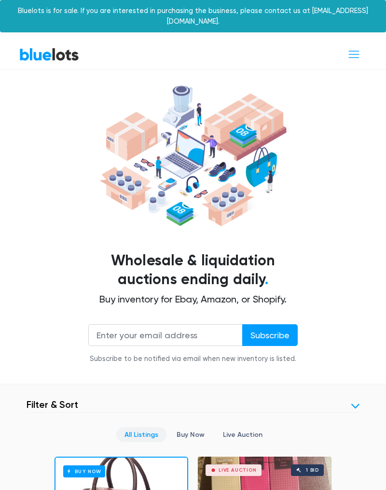 This screenshot has width=386, height=490. What do you see at coordinates (243, 434) in the screenshot?
I see `a: Live Auction` at bounding box center [243, 434].